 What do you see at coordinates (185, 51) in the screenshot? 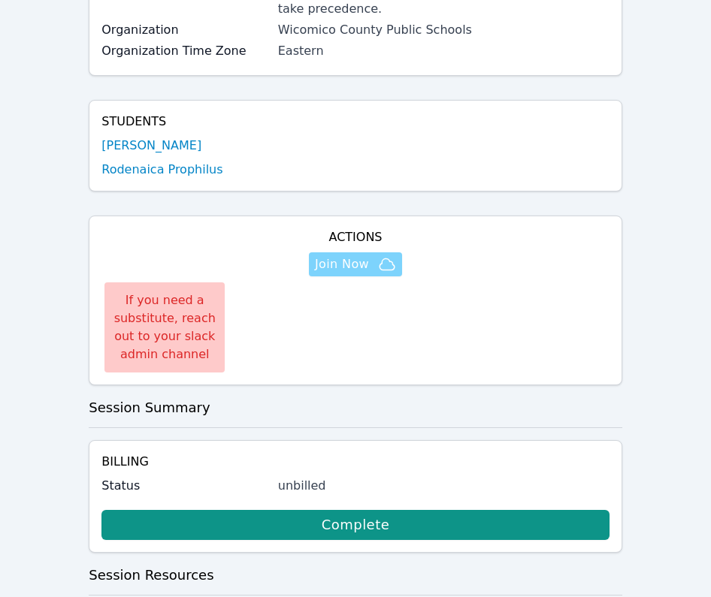
I see `label: Organization Time Zone` at bounding box center [185, 51].